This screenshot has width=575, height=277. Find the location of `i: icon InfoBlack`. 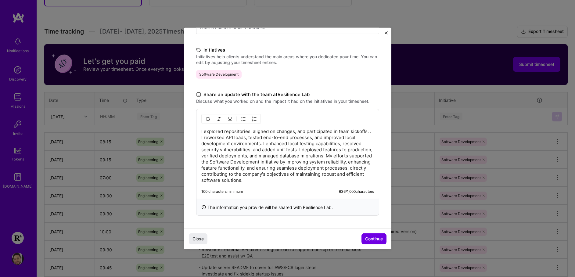

i: icon InfoBlack is located at coordinates (204, 207).